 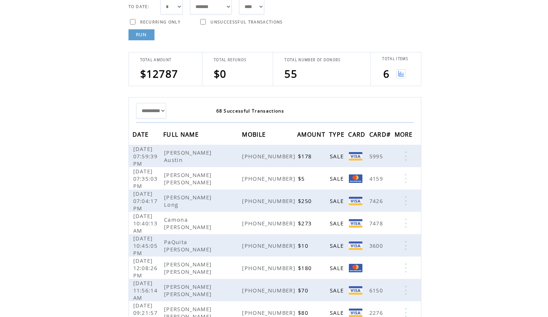 What do you see at coordinates (246, 22) in the screenshot?
I see `span: UNSUCCESSFUL TRANSACTIONS` at bounding box center [246, 22].